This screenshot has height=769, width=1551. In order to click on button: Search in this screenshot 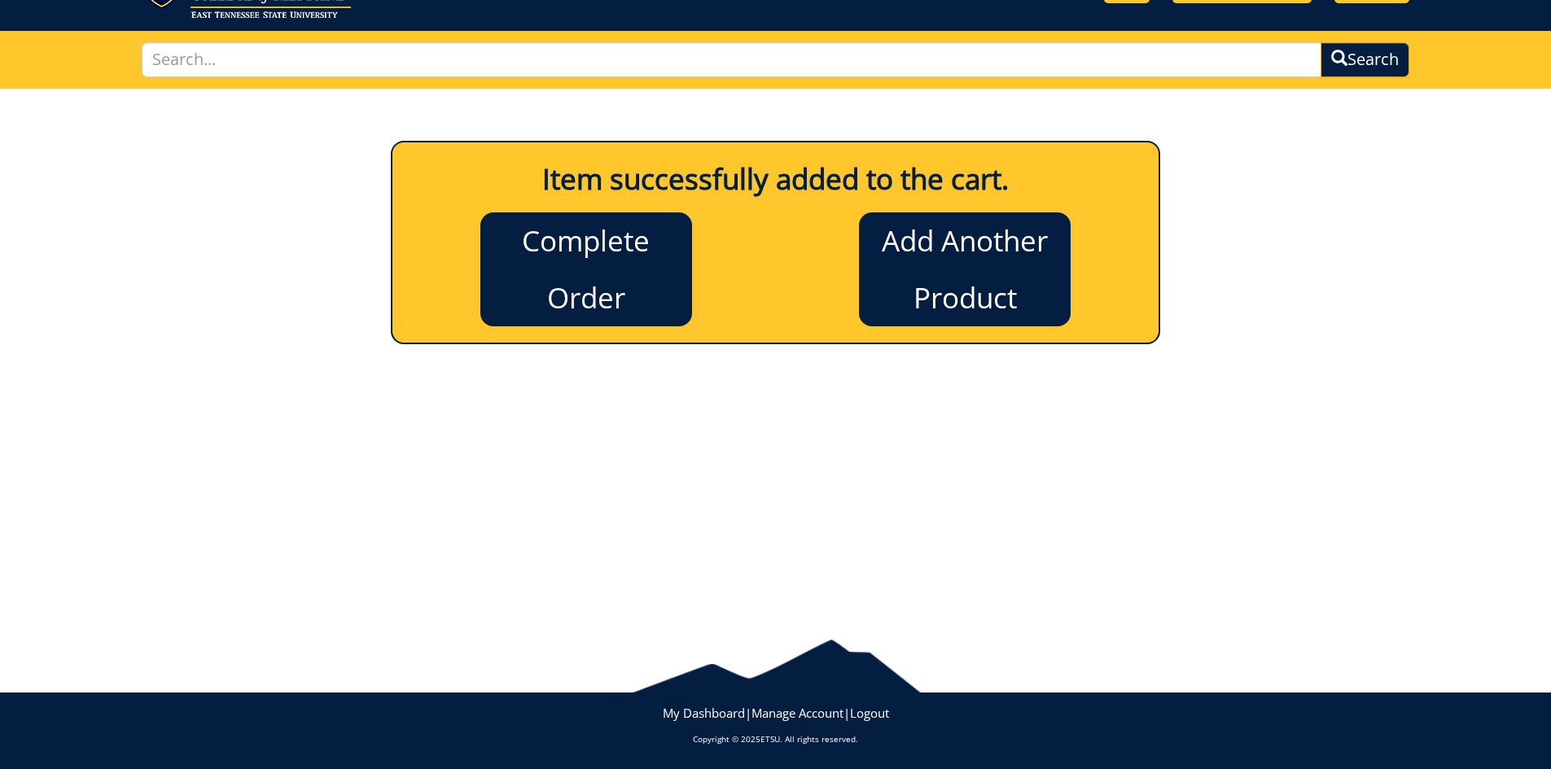, I will do `click(1364, 59)`.